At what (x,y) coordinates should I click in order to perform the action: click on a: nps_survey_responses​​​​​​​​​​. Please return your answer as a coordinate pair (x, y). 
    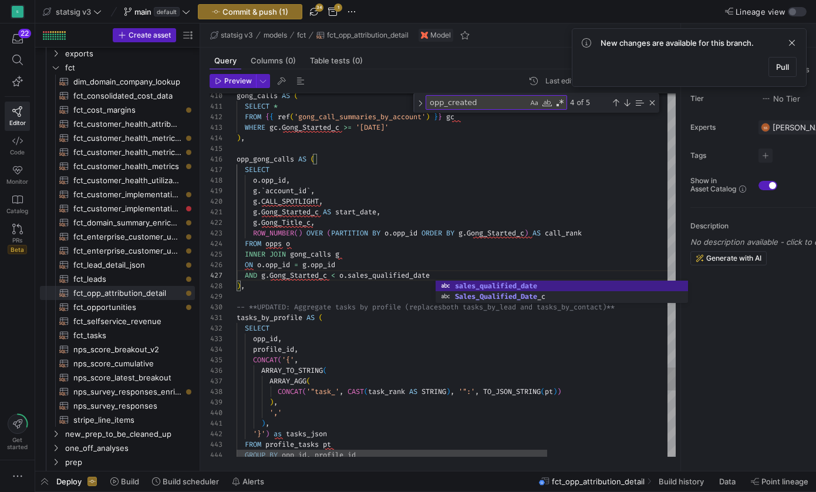
    Looking at the image, I should click on (117, 406).